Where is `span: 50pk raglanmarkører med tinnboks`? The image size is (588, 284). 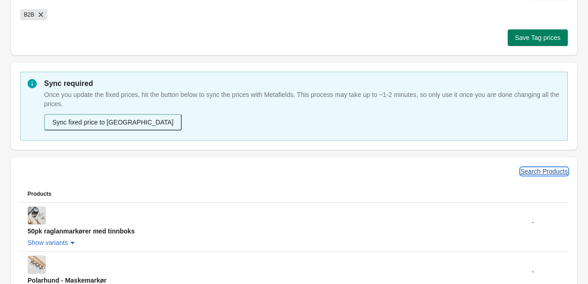 span: 50pk raglanmarkører med tinnboks is located at coordinates (81, 231).